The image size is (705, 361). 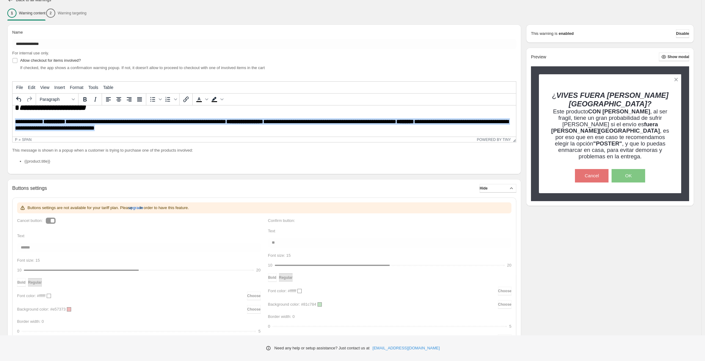 What do you see at coordinates (129, 99) in the screenshot?
I see `button: Align right` at bounding box center [129, 99].